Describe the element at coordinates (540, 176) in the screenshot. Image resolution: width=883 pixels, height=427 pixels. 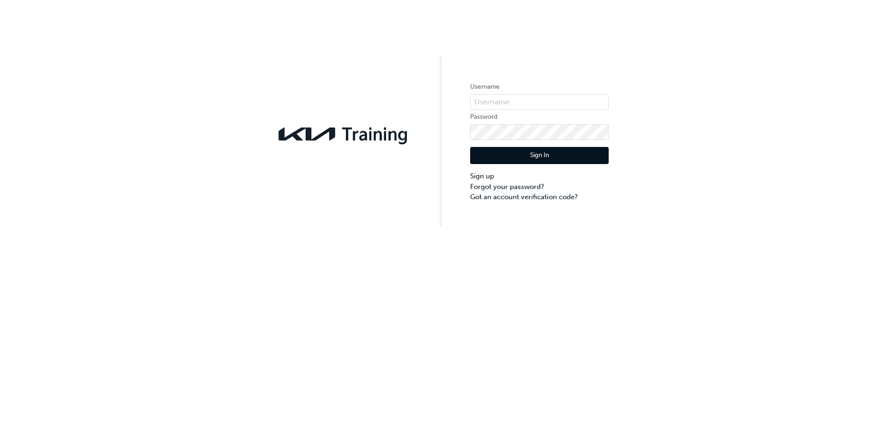
I see `a: Sign up` at that location.